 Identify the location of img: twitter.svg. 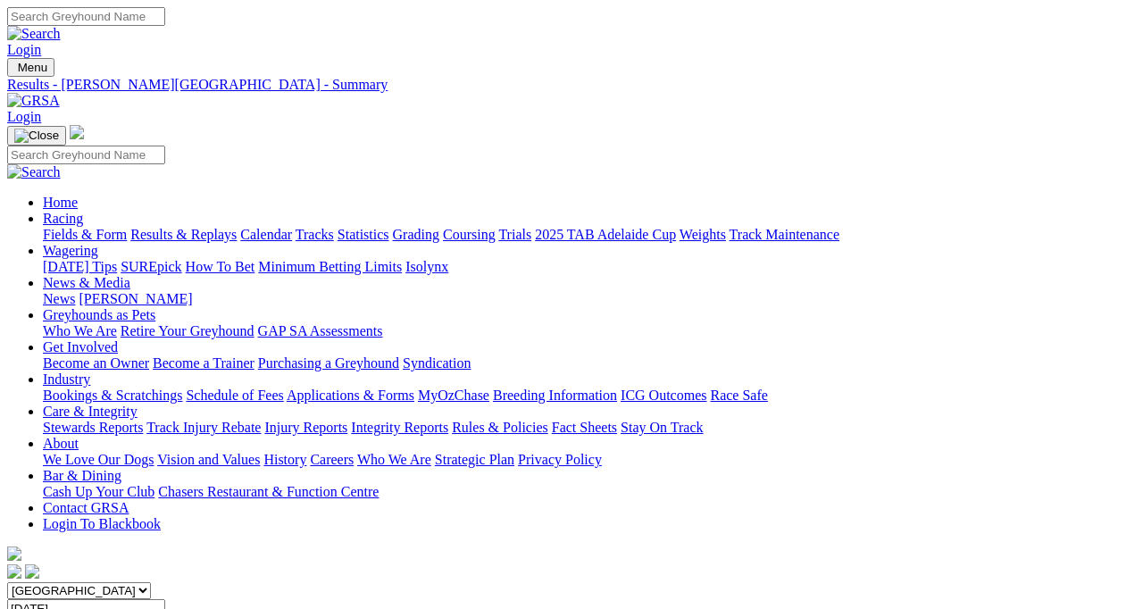
(32, 571).